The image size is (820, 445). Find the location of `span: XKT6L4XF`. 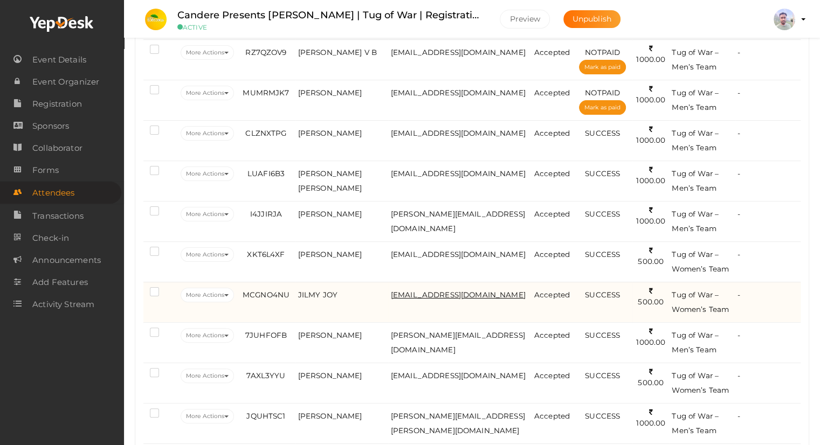

span: XKT6L4XF is located at coordinates (266, 254).